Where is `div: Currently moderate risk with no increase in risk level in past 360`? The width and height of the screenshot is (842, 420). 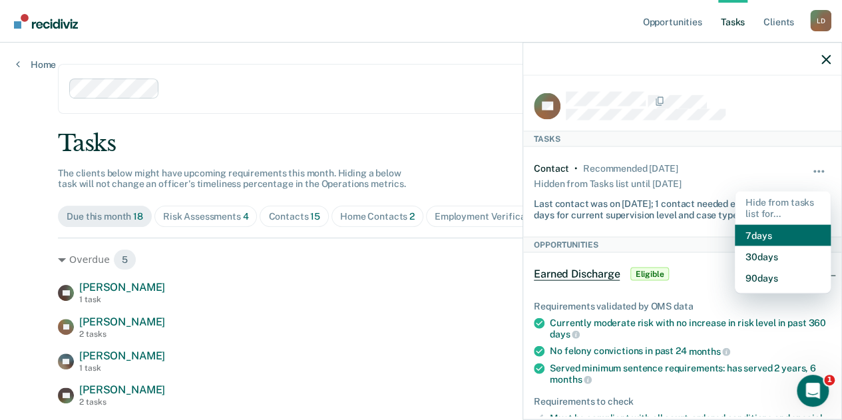 div: Currently moderate risk with no increase in risk level in past 360 is located at coordinates (690, 328).